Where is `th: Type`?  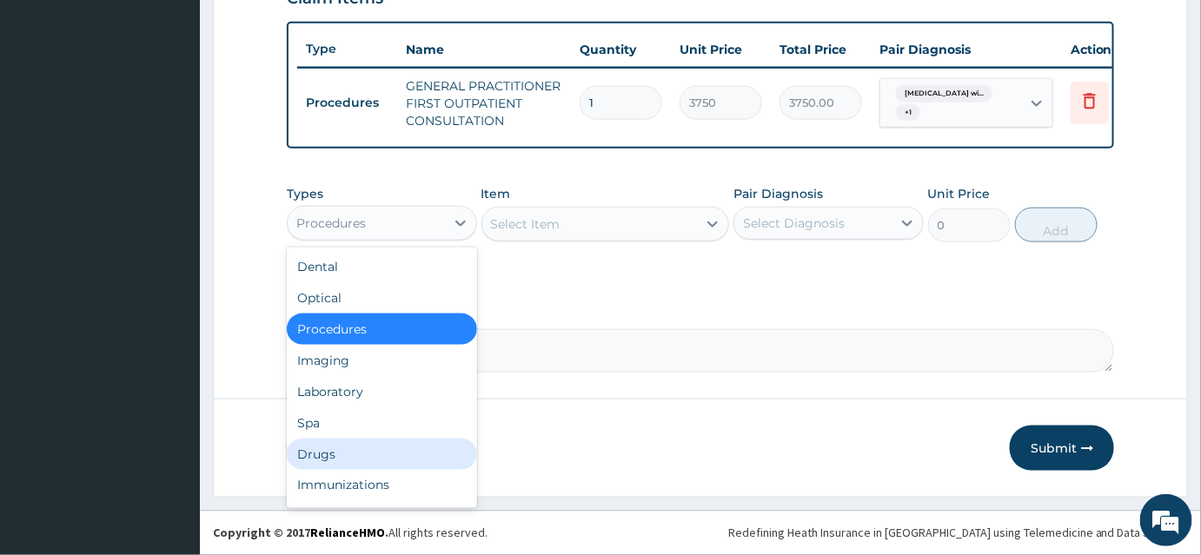
th: Type is located at coordinates (347, 49).